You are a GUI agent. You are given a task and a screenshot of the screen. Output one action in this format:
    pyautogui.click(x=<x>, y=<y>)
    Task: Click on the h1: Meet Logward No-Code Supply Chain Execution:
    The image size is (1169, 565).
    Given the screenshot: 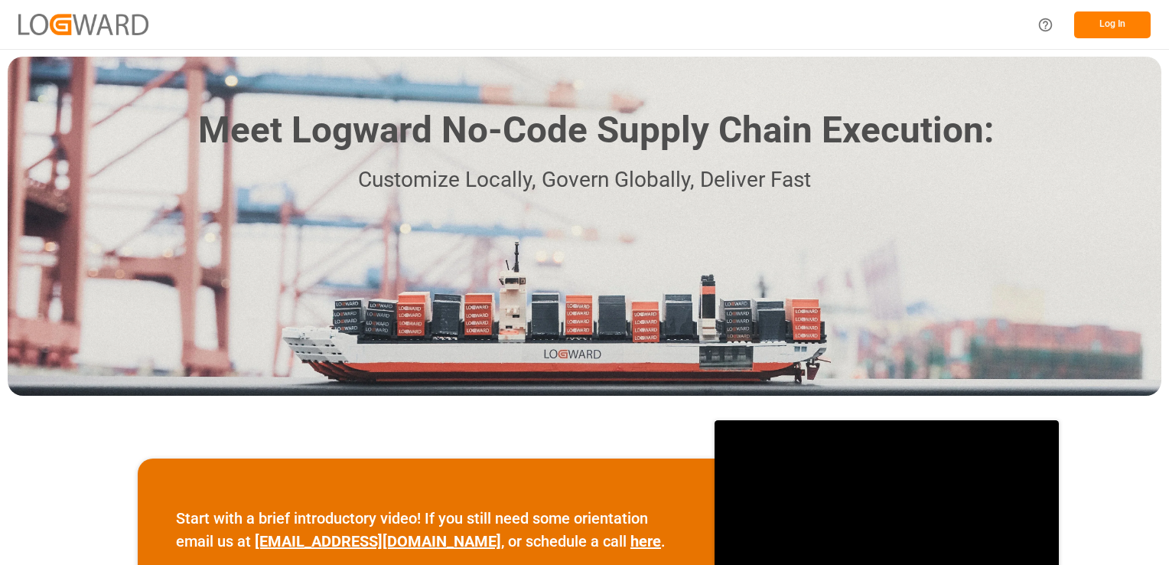 What is the action you would take?
    pyautogui.click(x=596, y=130)
    